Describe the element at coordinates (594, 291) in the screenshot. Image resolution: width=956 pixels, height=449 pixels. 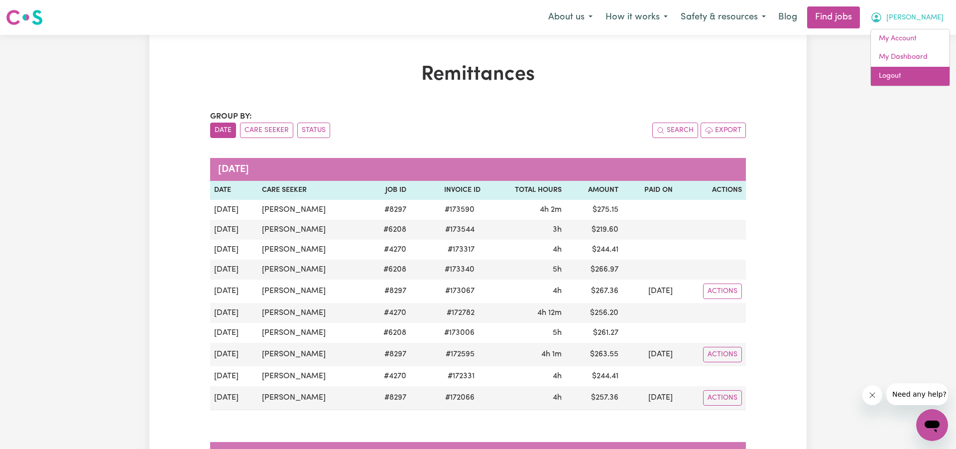
I see `td: $ 267.36` at that location.